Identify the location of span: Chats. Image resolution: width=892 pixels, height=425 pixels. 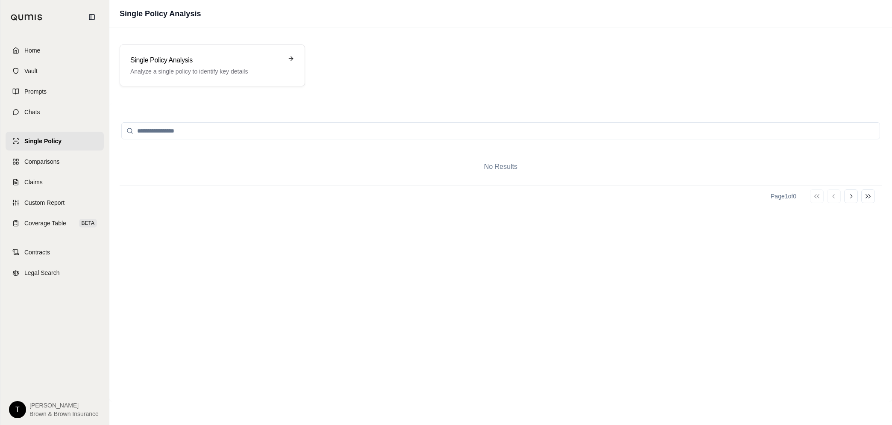
(32, 112).